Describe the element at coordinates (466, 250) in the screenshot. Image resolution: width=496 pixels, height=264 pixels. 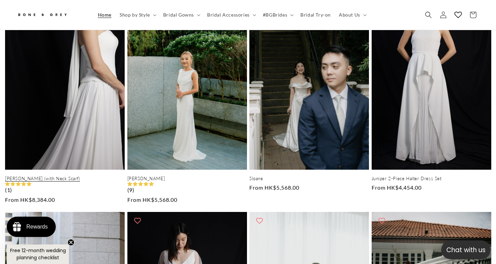
I see `p: Chat with us` at that location.